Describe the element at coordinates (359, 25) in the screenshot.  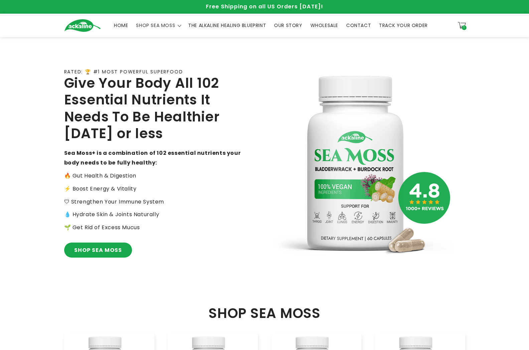
I see `span: CONTACT` at that location.